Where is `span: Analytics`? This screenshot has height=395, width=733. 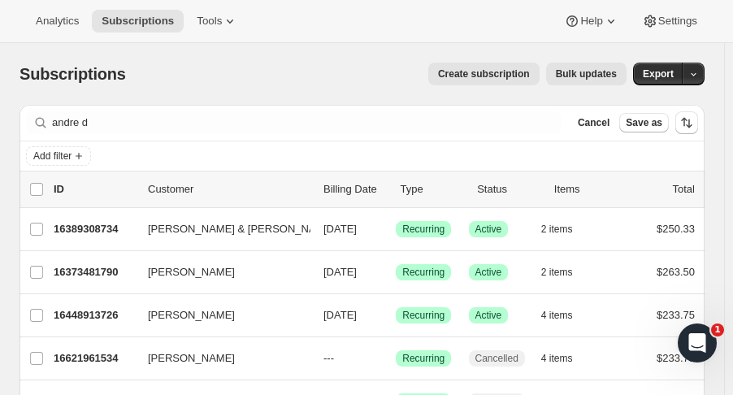
span: Analytics is located at coordinates (57, 21).